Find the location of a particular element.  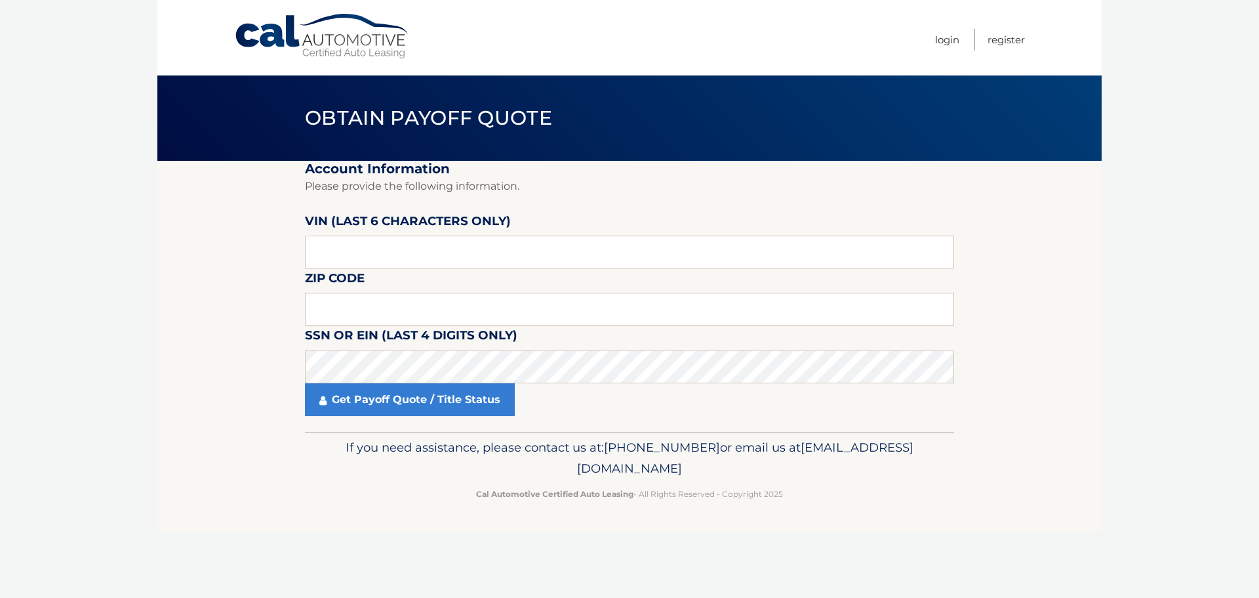

p: Please provide the following information. is located at coordinates (630, 186).